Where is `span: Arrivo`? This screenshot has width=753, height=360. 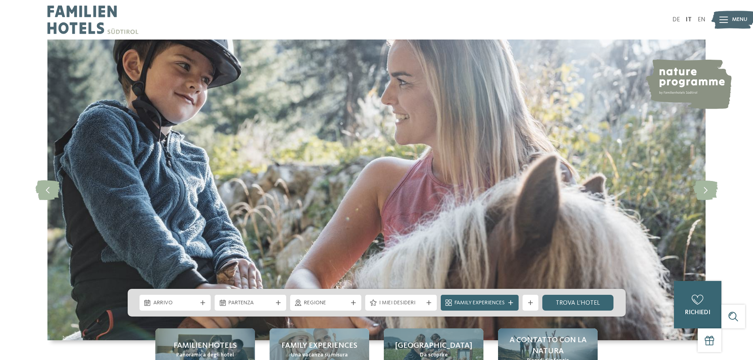 span: Arrivo is located at coordinates (175, 303).